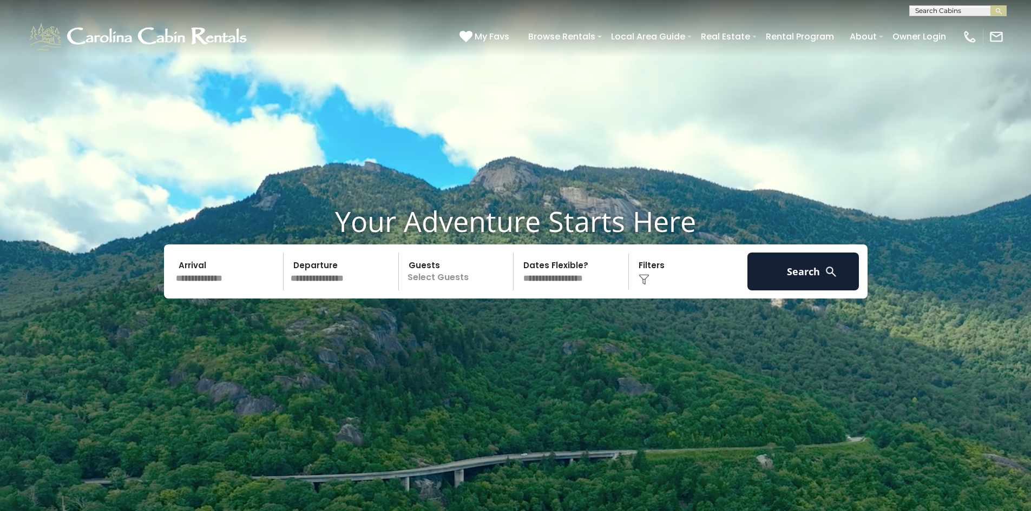  I want to click on a: Real Estate, so click(725, 36).